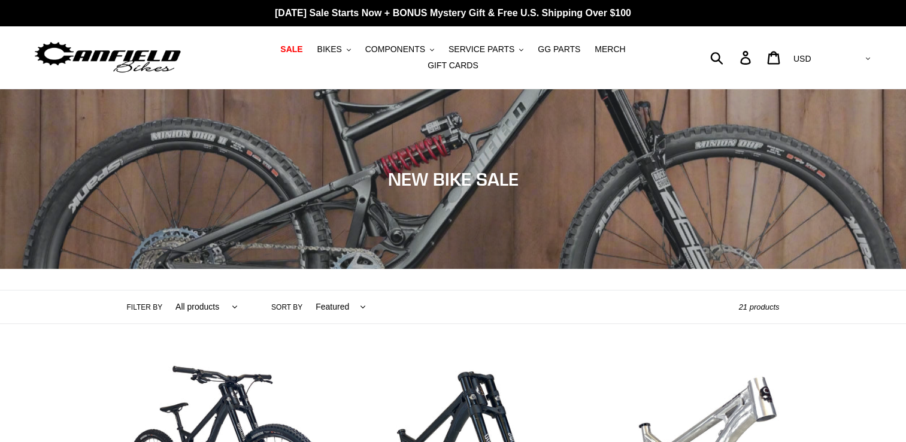 Image resolution: width=906 pixels, height=442 pixels. What do you see at coordinates (329, 49) in the screenshot?
I see `span: BIKES` at bounding box center [329, 49].